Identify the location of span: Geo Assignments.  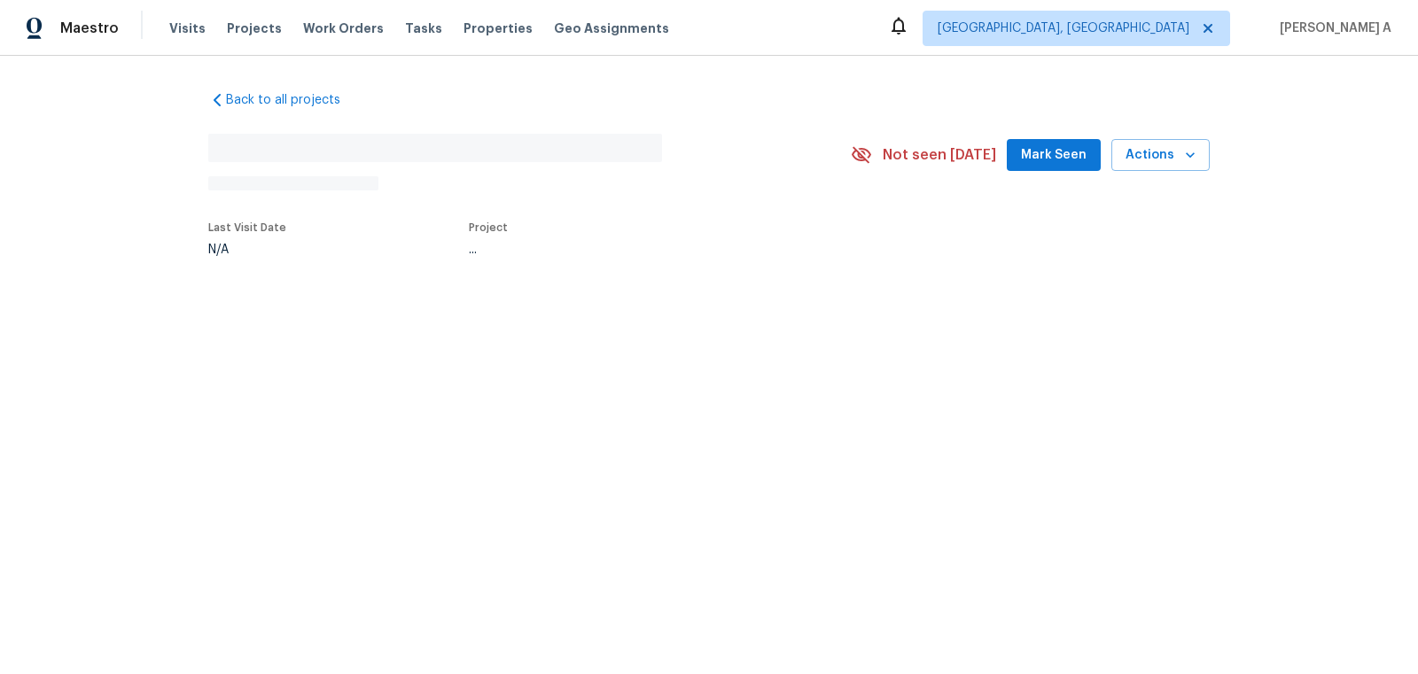
(611, 28).